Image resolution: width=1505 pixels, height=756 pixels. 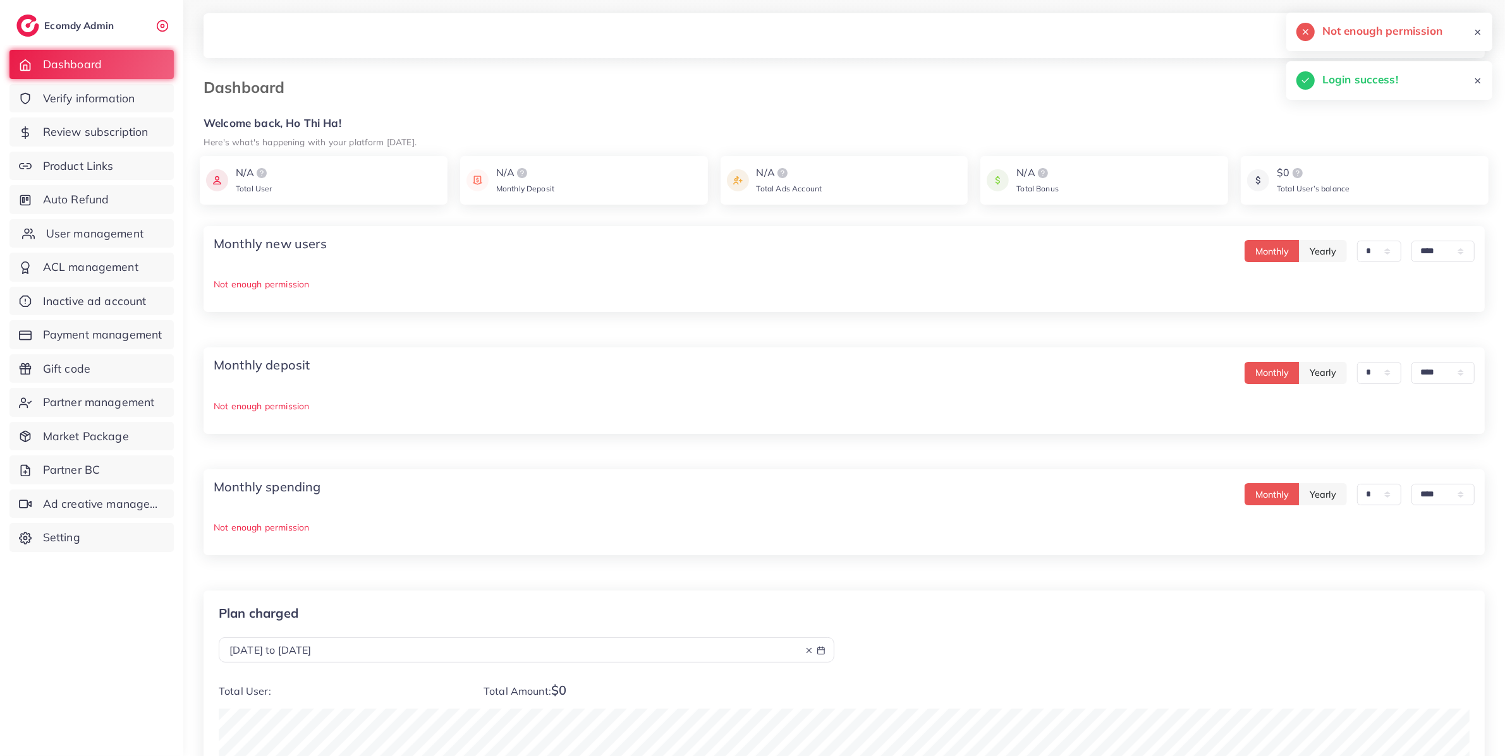 What do you see at coordinates (76, 200) in the screenshot?
I see `span: Auto Refund` at bounding box center [76, 200].